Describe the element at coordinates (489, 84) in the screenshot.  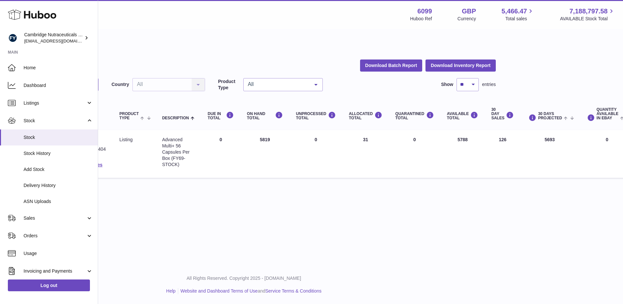
I see `span: entries` at that location.